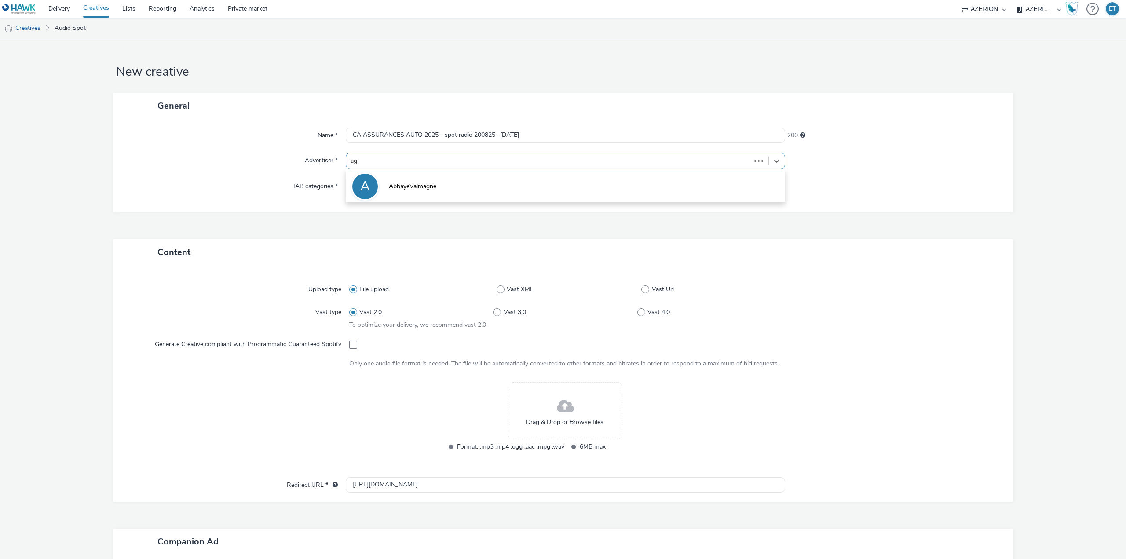  What do you see at coordinates (321, 159) in the screenshot?
I see `label: Advertiser *` at bounding box center [321, 159].